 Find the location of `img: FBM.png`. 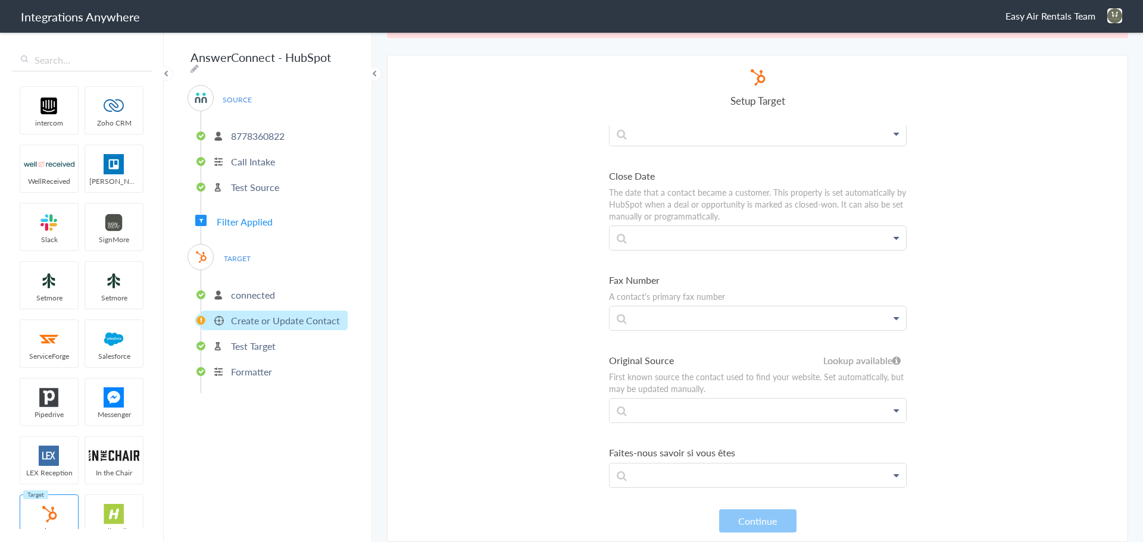

img: FBM.png is located at coordinates (114, 398).